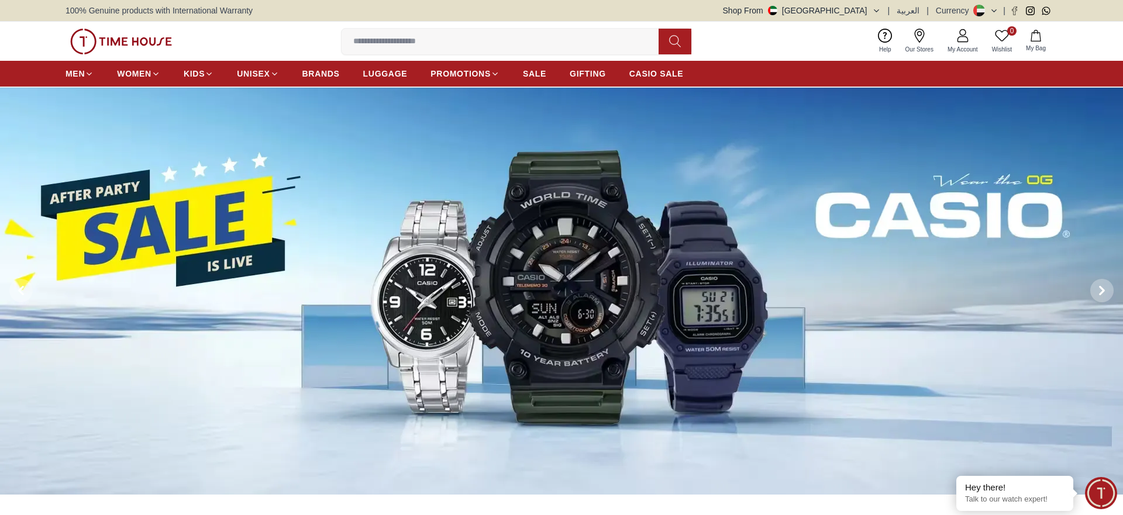 The height and width of the screenshot is (515, 1123). What do you see at coordinates (1002, 49) in the screenshot?
I see `span: Wishlist` at bounding box center [1002, 49].